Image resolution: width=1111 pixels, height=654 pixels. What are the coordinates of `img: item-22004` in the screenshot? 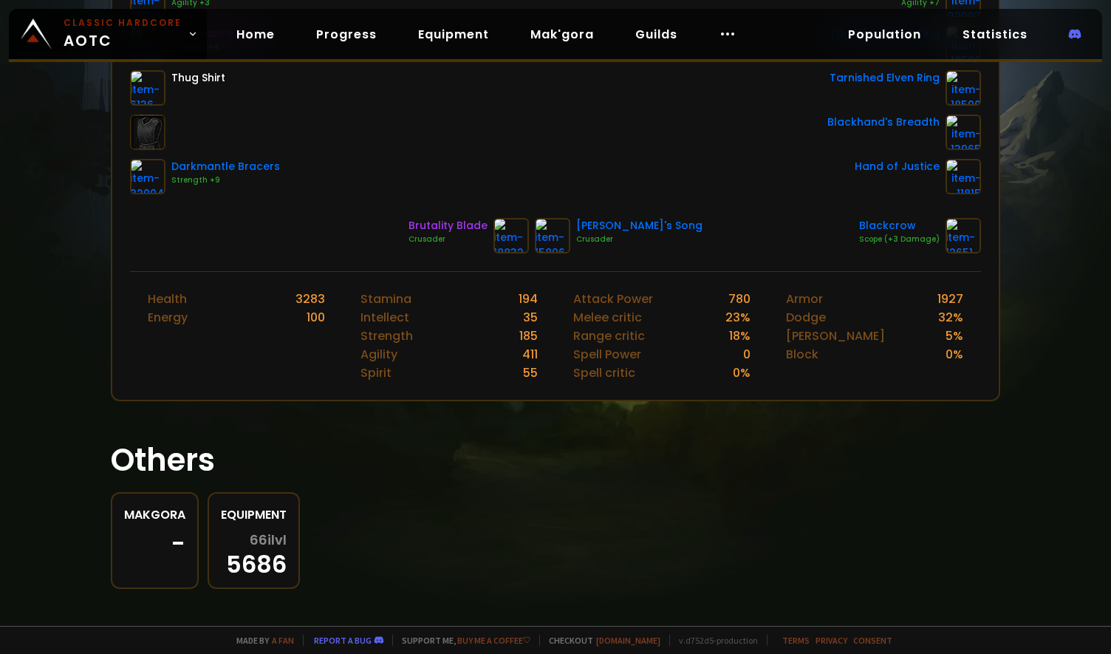 It's located at (148, 177).